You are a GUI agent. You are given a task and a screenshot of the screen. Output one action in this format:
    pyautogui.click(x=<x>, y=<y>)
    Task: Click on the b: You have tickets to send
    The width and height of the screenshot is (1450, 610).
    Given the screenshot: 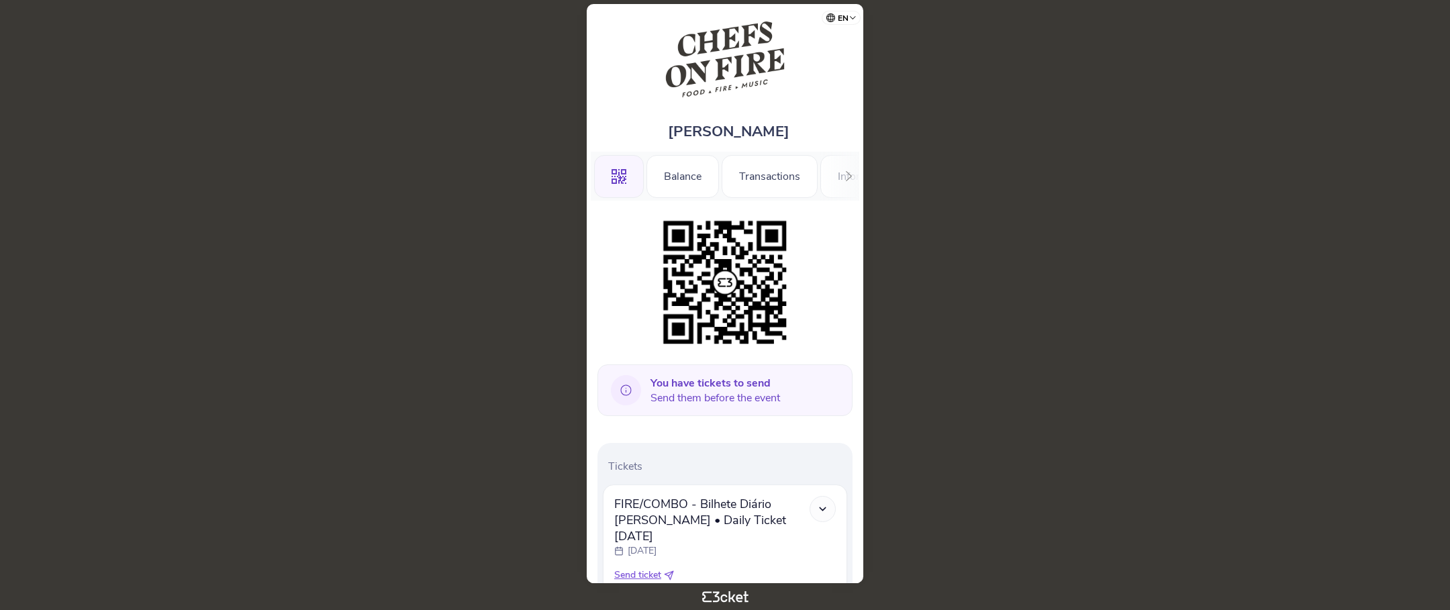 What is the action you would take?
    pyautogui.click(x=710, y=383)
    